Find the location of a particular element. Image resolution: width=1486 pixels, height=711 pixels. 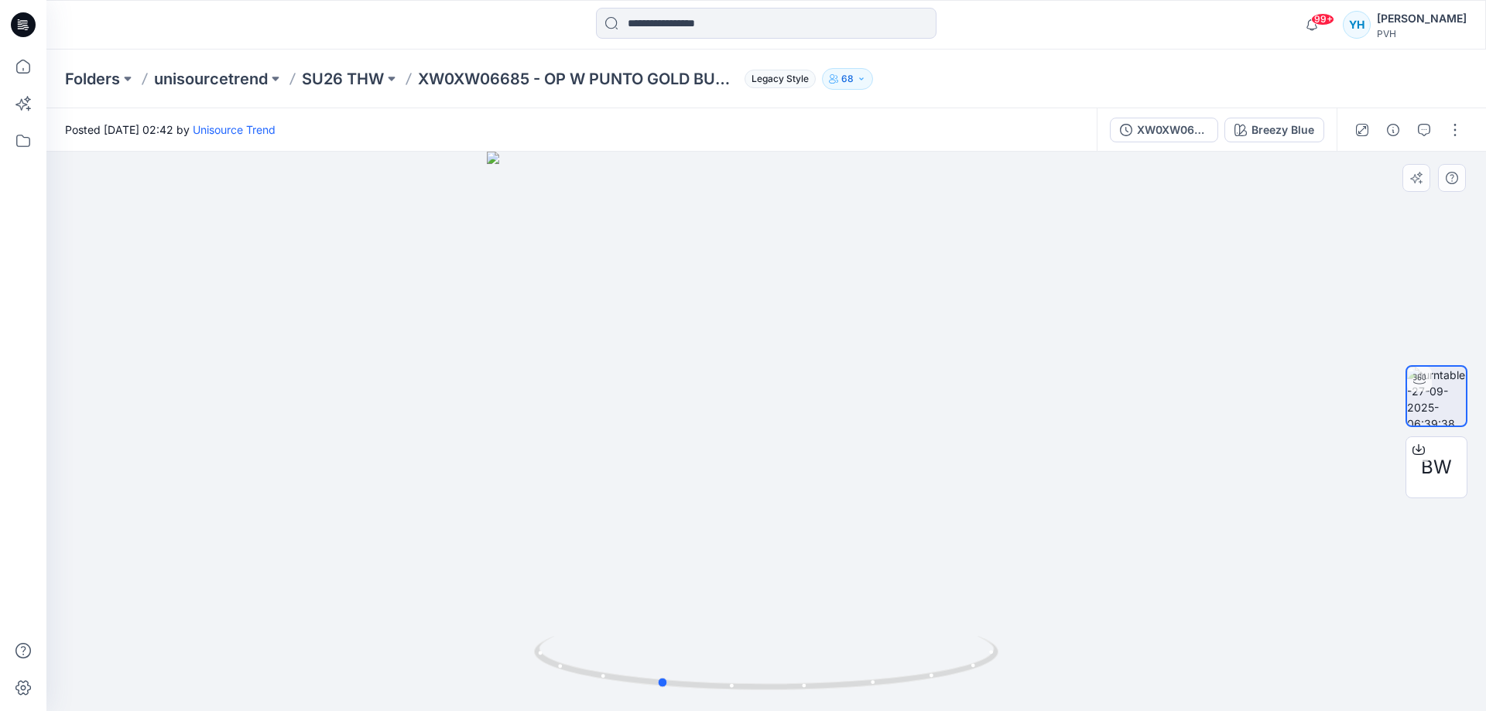

button: Breezy Blue is located at coordinates (1274, 130).